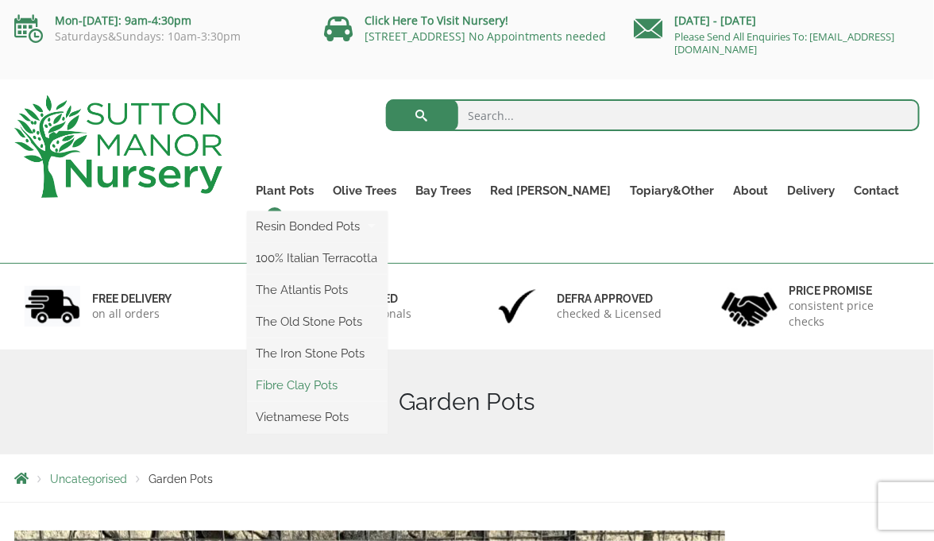 The image size is (934, 541). Describe the element at coordinates (752, 191) in the screenshot. I see `a: About` at that location.